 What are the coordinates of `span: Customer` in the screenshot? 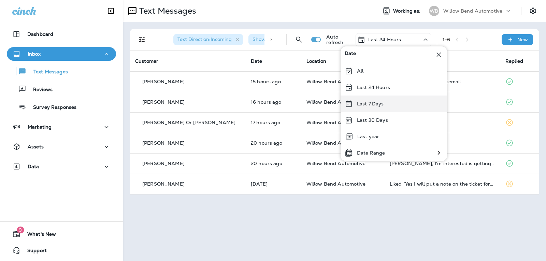 It's located at (147, 61).